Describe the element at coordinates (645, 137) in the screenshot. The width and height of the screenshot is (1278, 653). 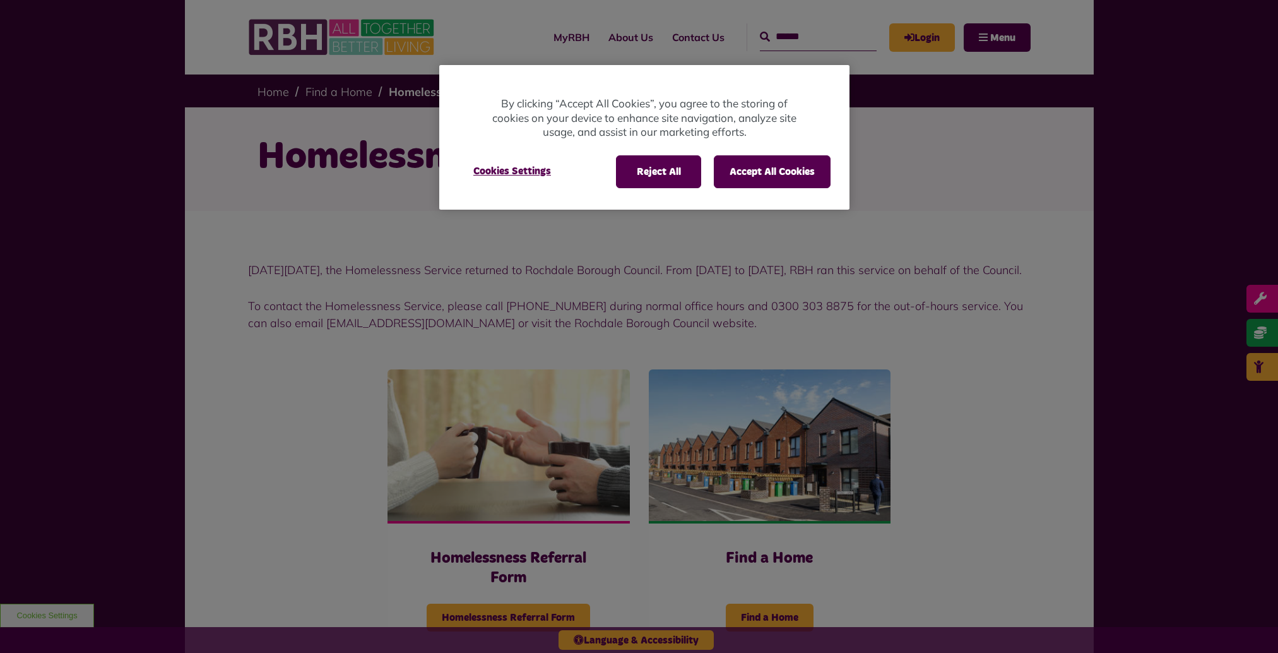
I see `div: Privacy` at that location.